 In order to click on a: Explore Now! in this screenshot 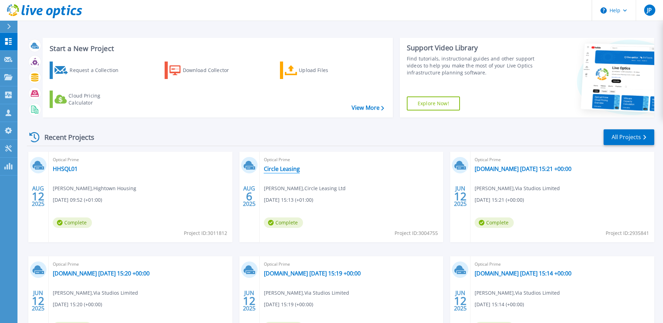, I will do `click(433, 103)`.